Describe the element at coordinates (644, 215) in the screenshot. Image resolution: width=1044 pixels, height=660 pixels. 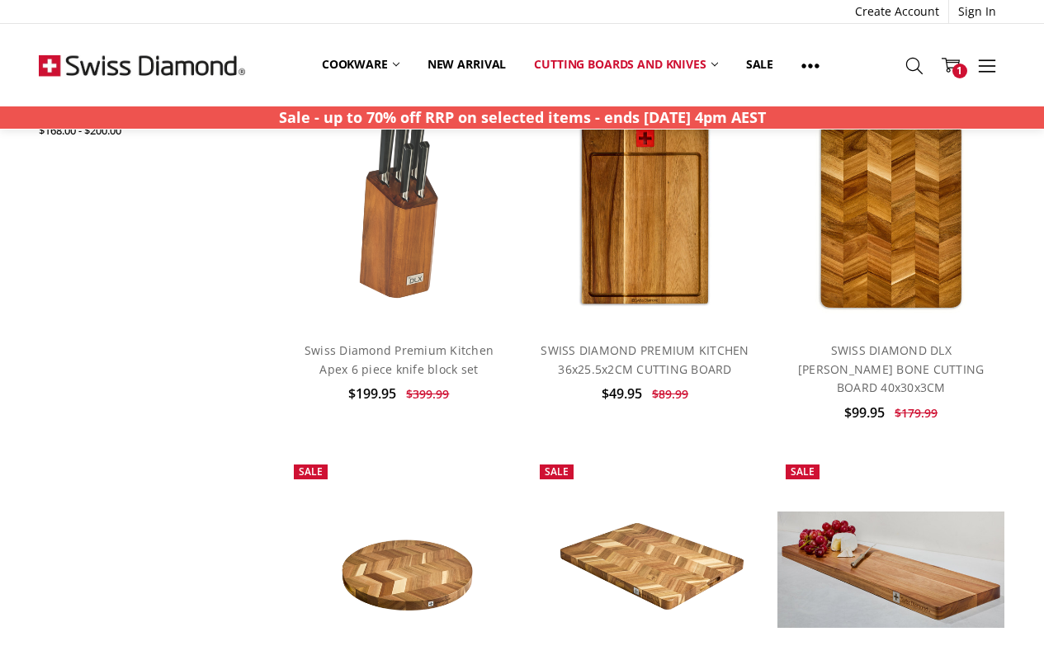
I see `img: SWISS DIAMOND PREMIUM KITCHEN 36x25.5x2CM CUTTING BOARD` at that location.